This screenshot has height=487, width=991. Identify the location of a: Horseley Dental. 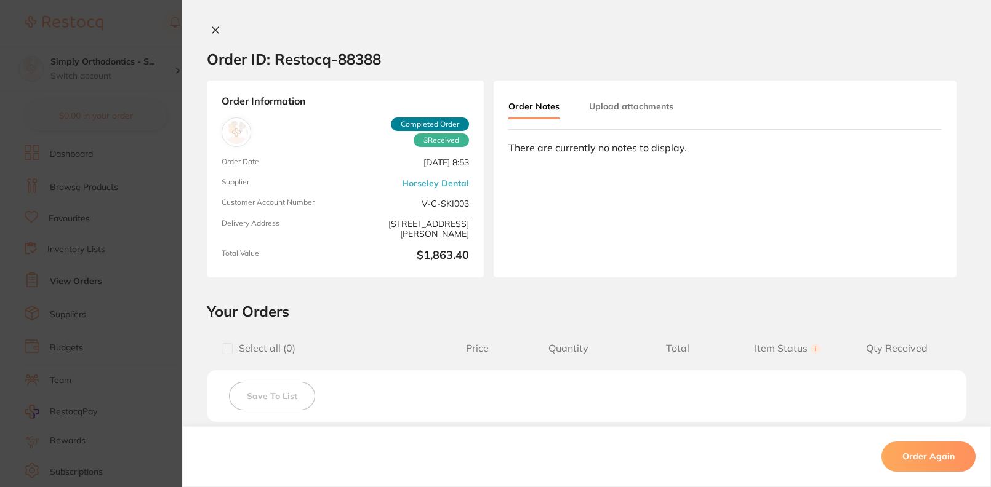
(435, 183).